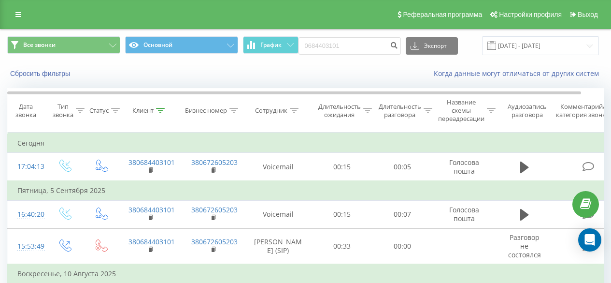  I want to click on td: 00:05, so click(402, 167).